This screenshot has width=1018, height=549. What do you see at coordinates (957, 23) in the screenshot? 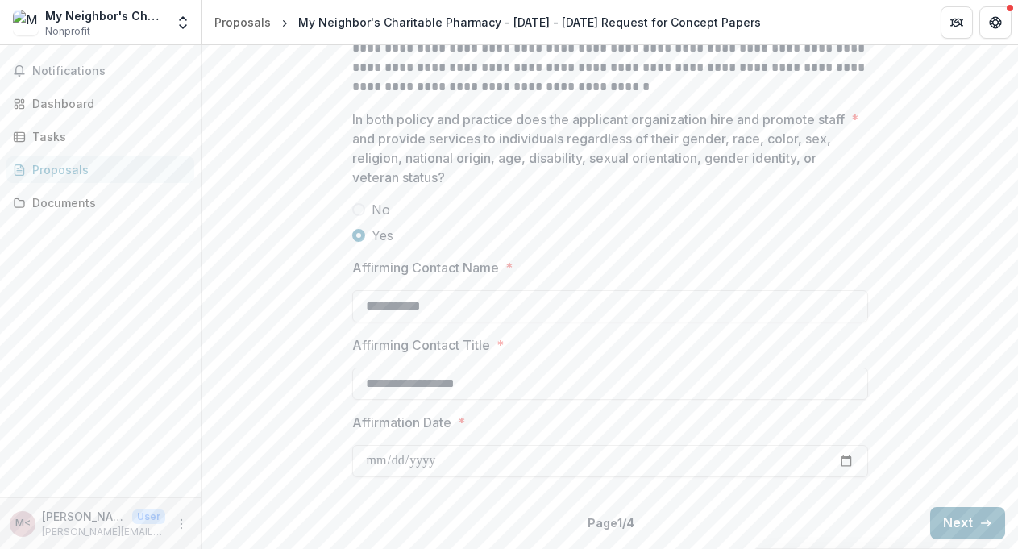
I see `button: Partners` at bounding box center [957, 23].